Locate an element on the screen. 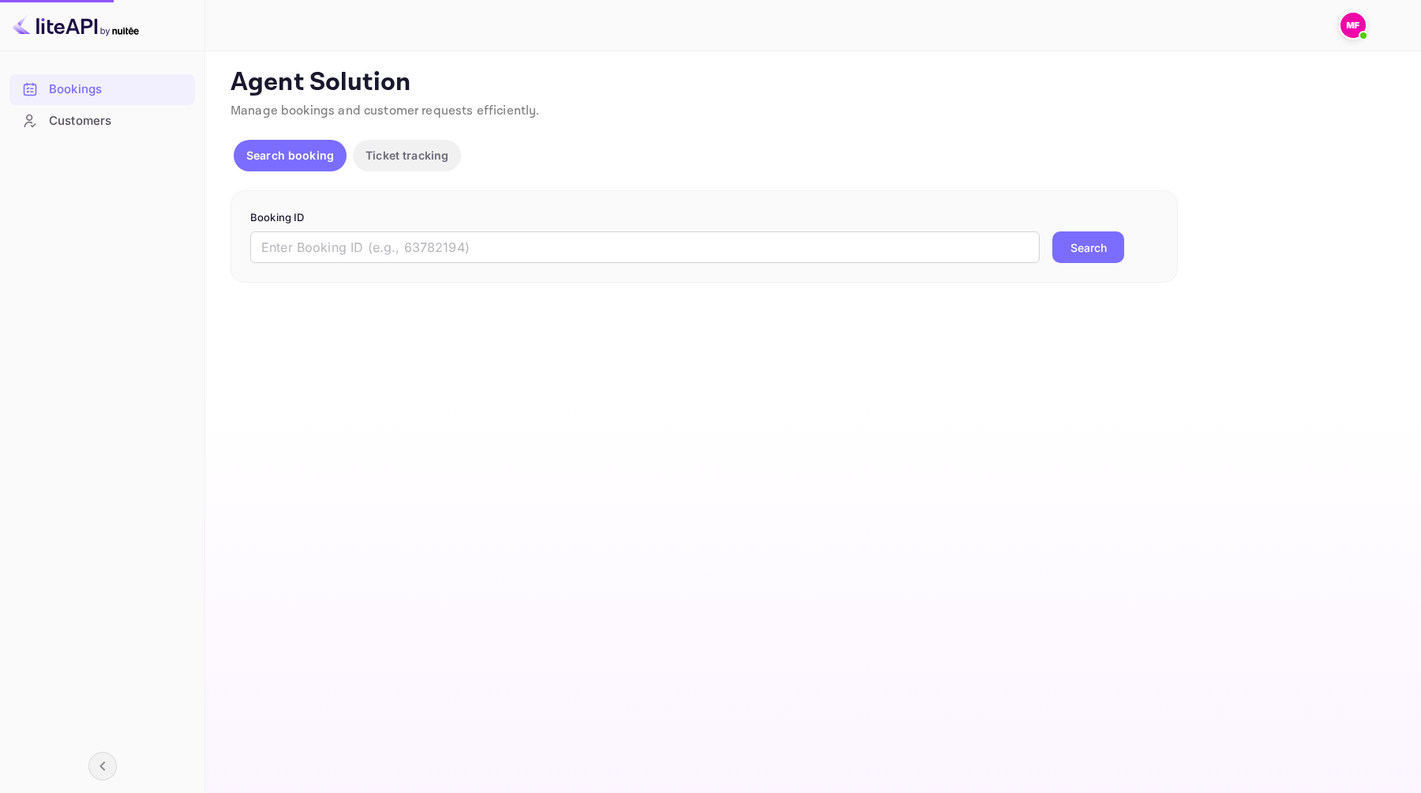  img: LiteAPI logo is located at coordinates (76, 25).